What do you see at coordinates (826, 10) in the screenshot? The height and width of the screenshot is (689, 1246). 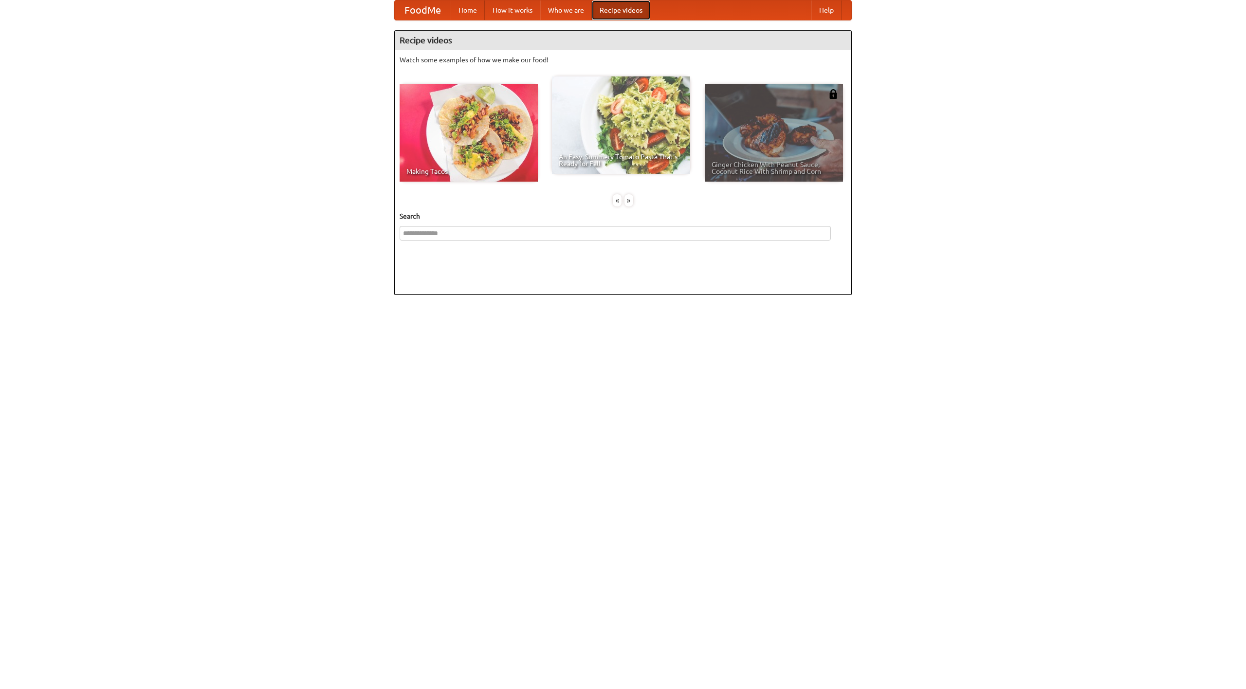 I see `a: Help` at bounding box center [826, 10].